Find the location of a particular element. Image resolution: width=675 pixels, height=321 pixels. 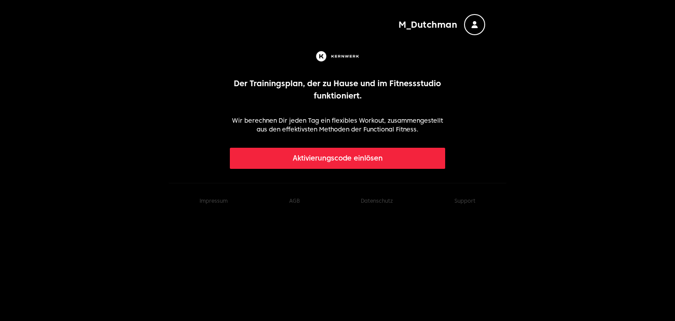

button: Support is located at coordinates (465, 201).